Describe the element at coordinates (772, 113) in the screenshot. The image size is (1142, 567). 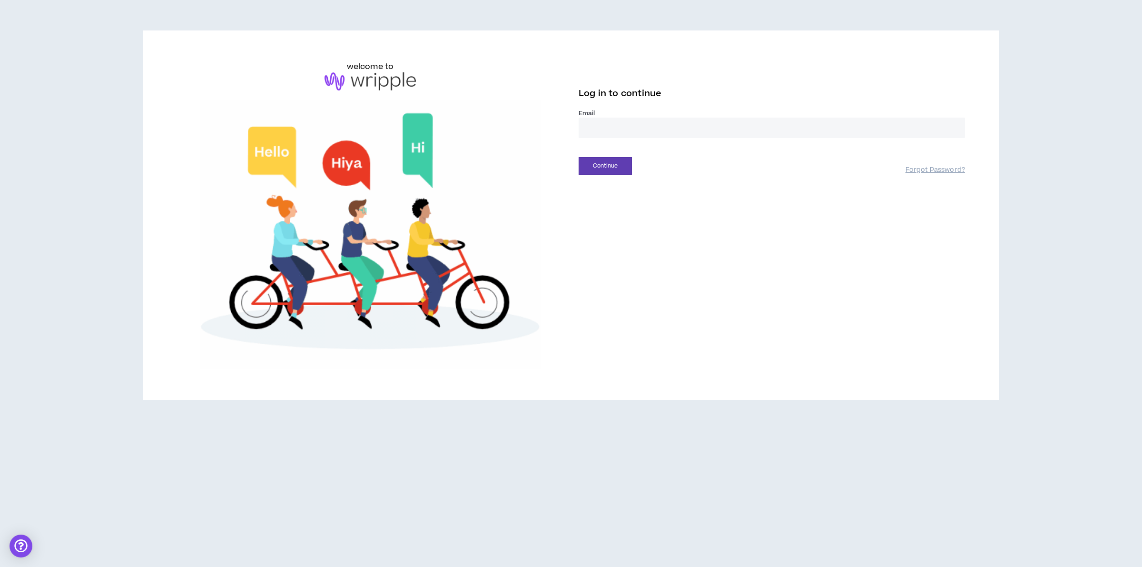
I see `label: Email` at that location.